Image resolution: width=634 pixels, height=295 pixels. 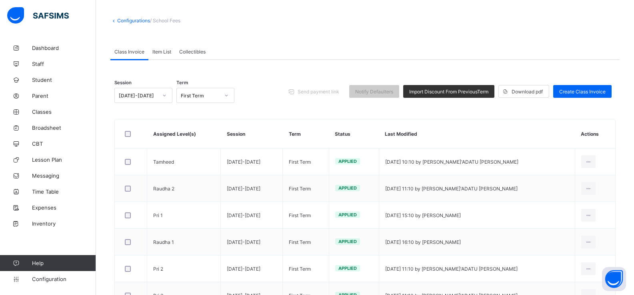 I want to click on div: First Term, so click(x=200, y=96).